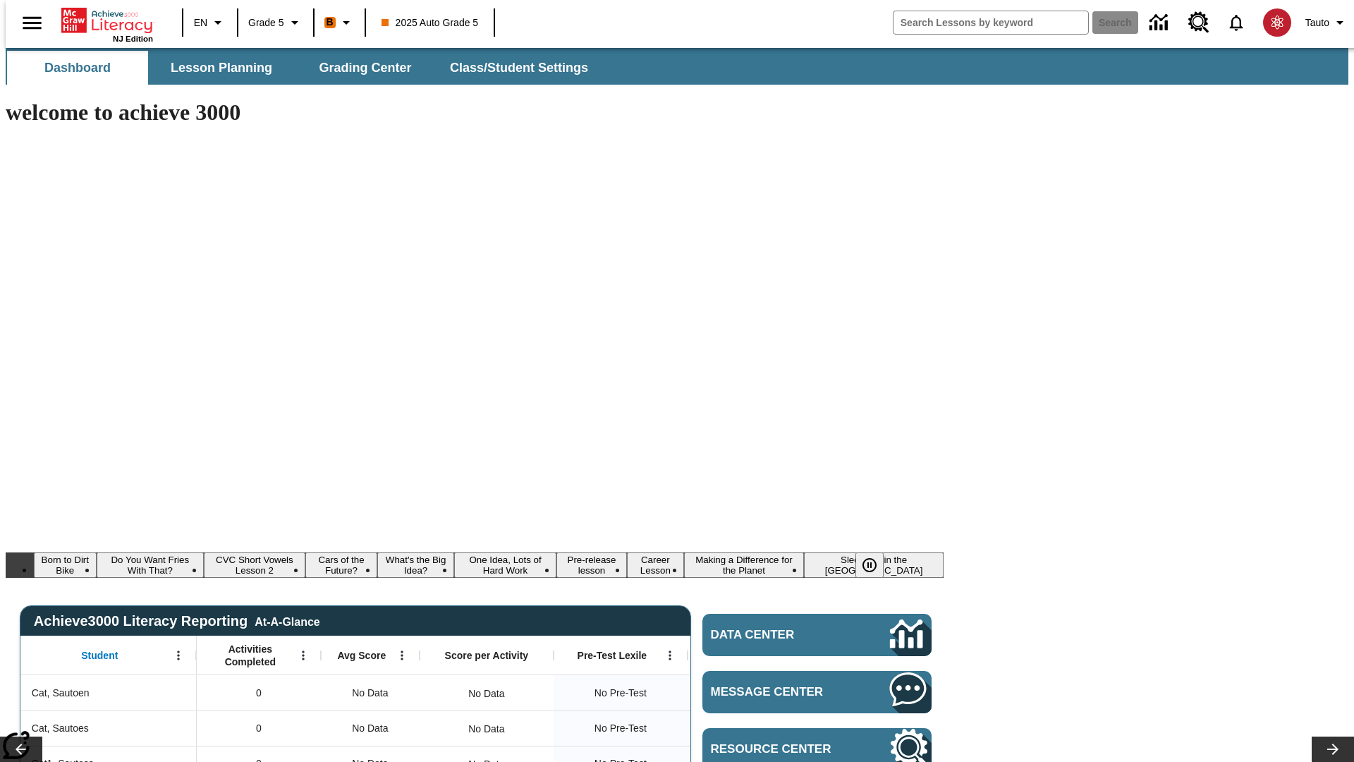  I want to click on button: Slide 9 Making a Difference for the Planet, so click(744, 565).